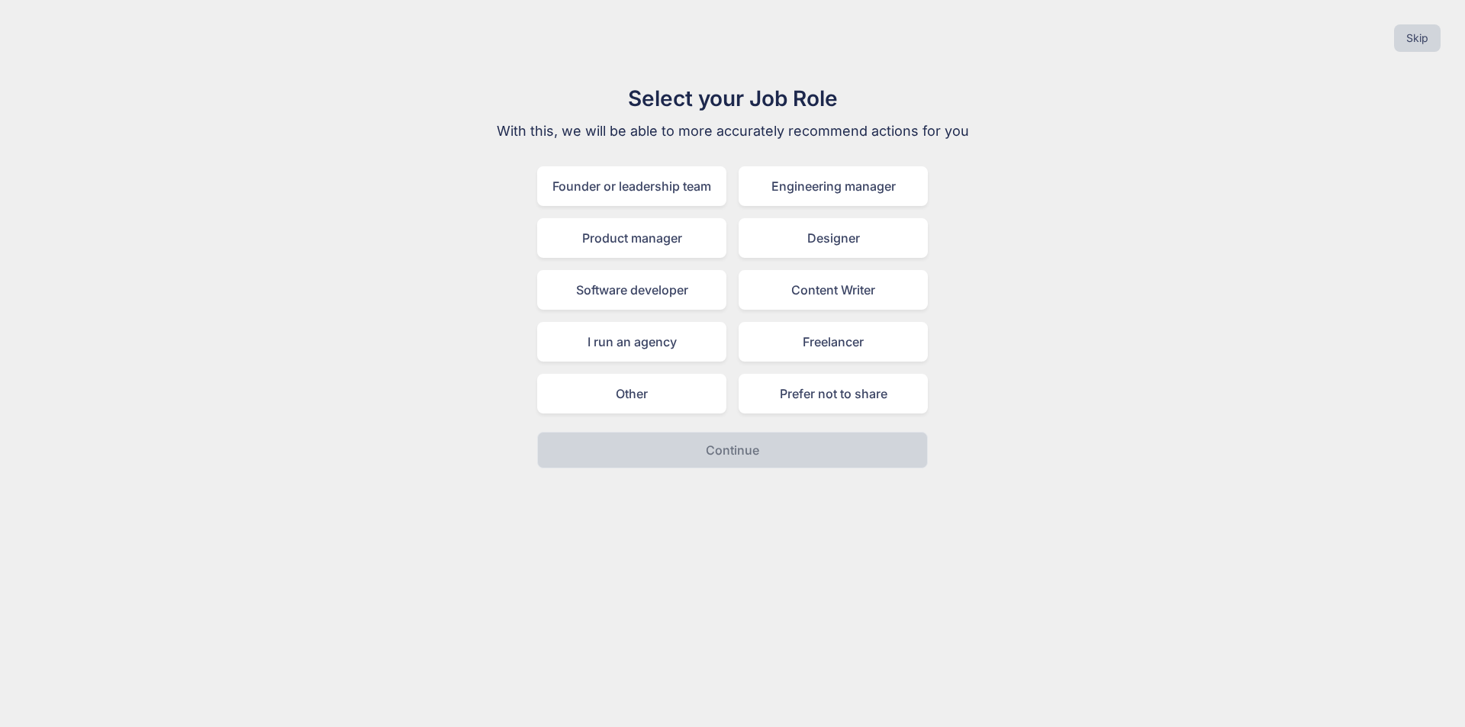 The height and width of the screenshot is (727, 1465). Describe the element at coordinates (833, 342) in the screenshot. I see `div: Freelancer` at that location.